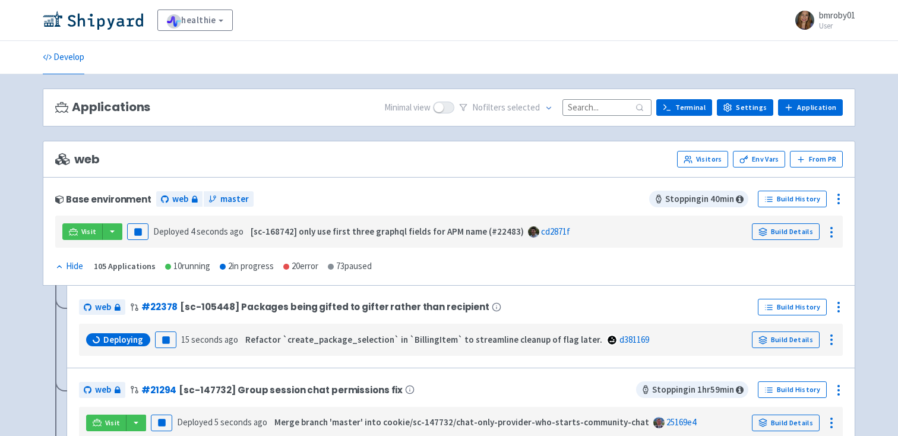  I want to click on a: Application, so click(810, 108).